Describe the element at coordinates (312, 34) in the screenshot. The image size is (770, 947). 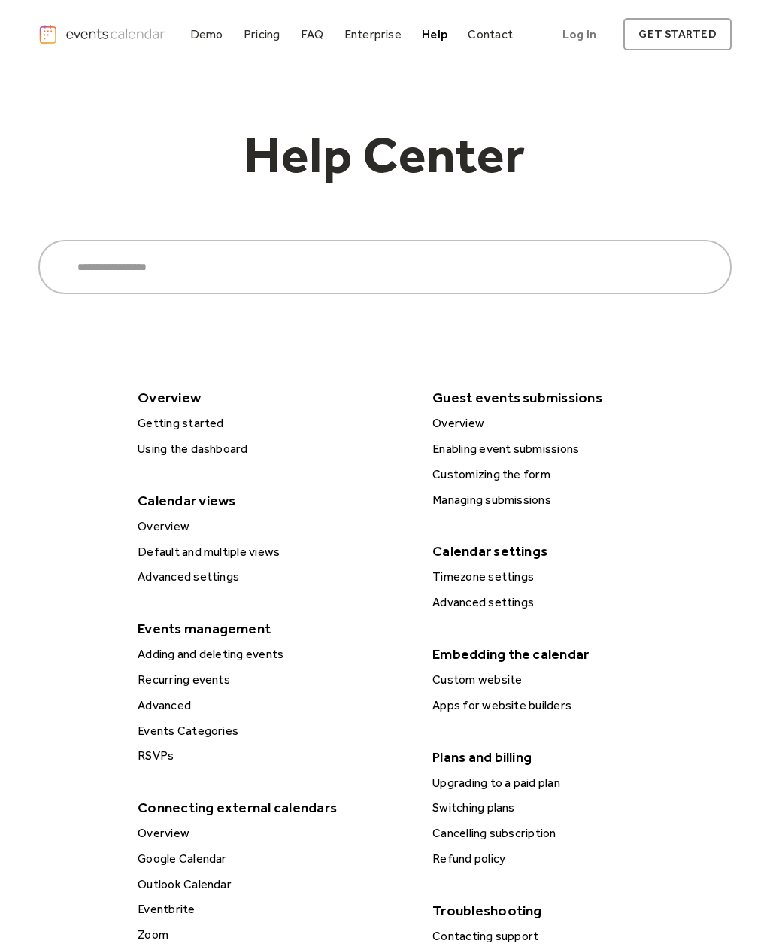
I see `div: FAQ` at that location.